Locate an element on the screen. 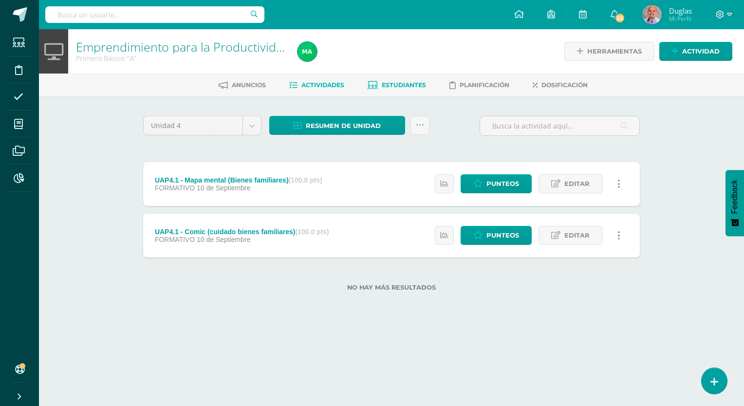  a: Herramientas is located at coordinates (609, 51).